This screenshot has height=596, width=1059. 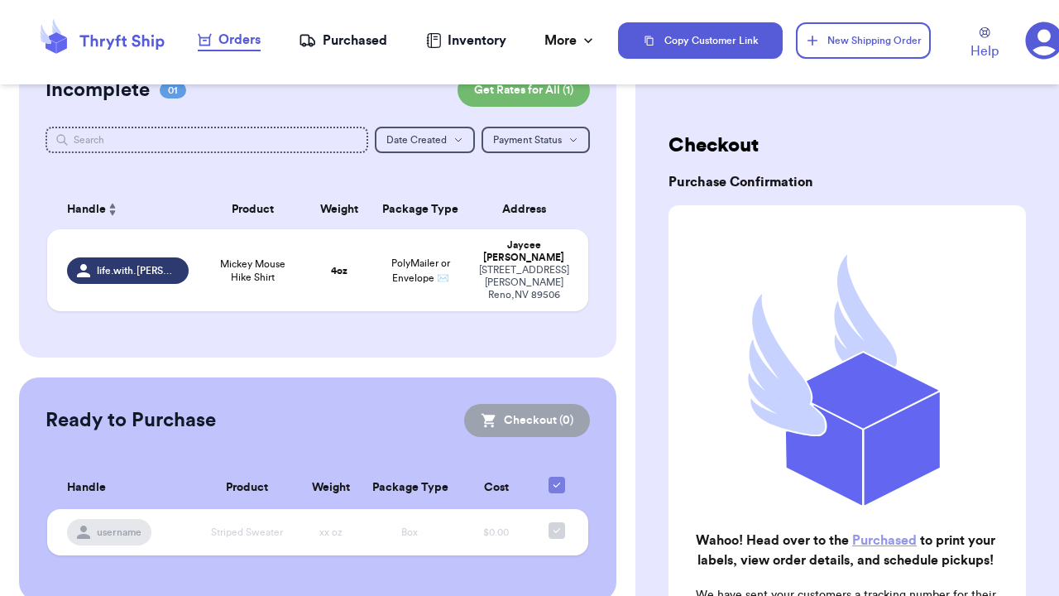 I want to click on button: Payment Status, so click(x=536, y=140).